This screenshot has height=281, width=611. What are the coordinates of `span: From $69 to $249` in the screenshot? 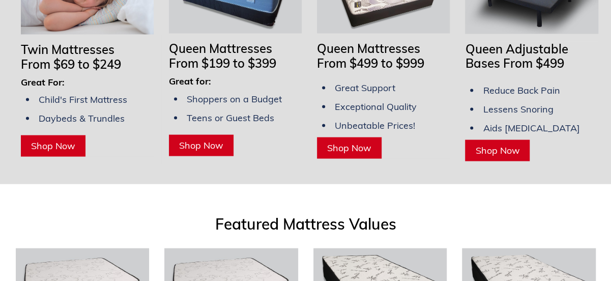 It's located at (71, 64).